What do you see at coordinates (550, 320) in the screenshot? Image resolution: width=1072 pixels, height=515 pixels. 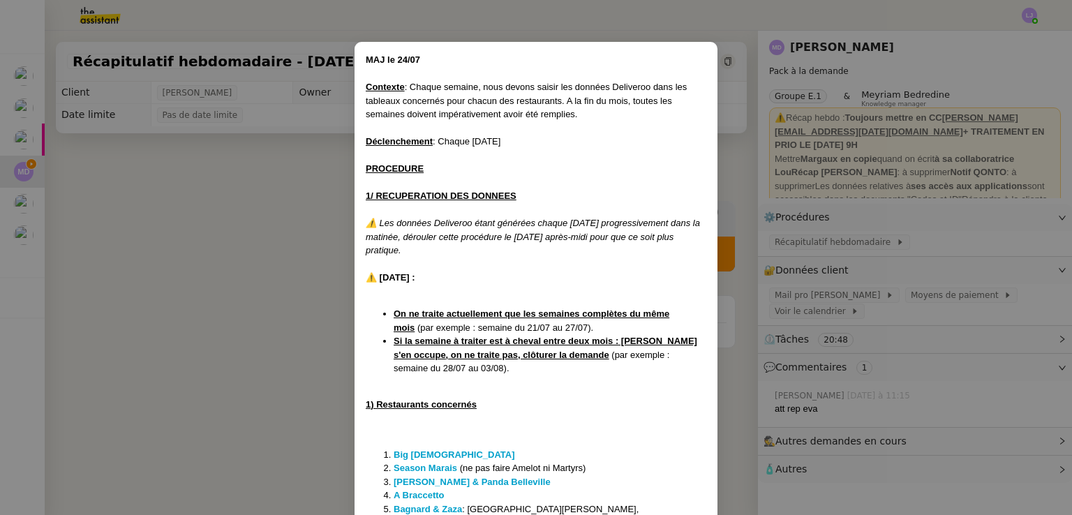 I see `li: (par exemple : semaine du 21/07 au 27/07).` at bounding box center [550, 320].